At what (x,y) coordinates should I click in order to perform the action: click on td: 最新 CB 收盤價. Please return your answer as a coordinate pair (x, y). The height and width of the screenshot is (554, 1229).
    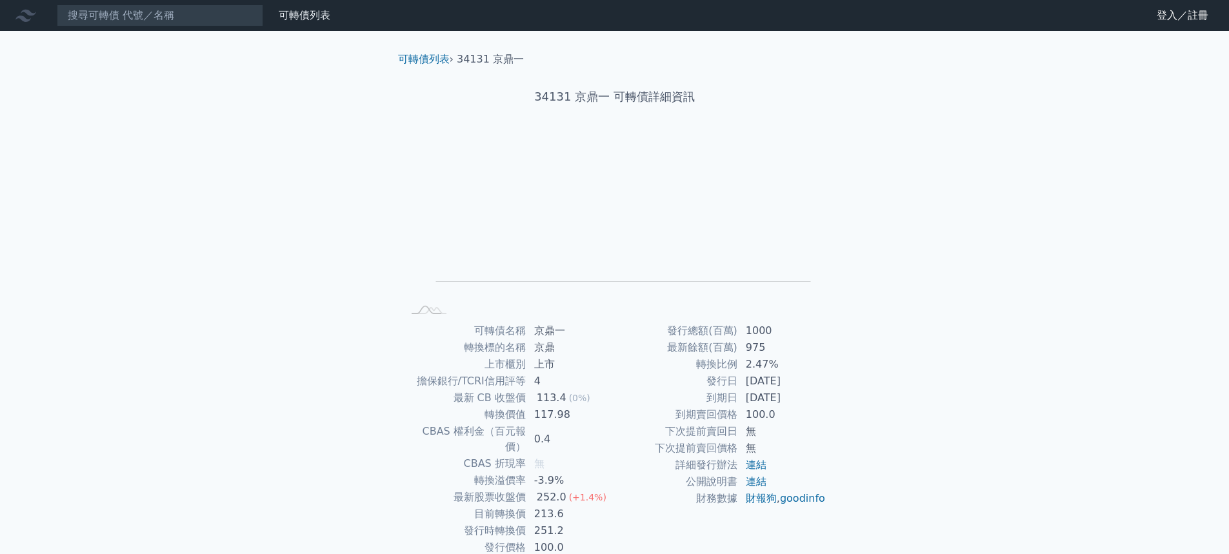
    Looking at the image, I should click on (464, 398).